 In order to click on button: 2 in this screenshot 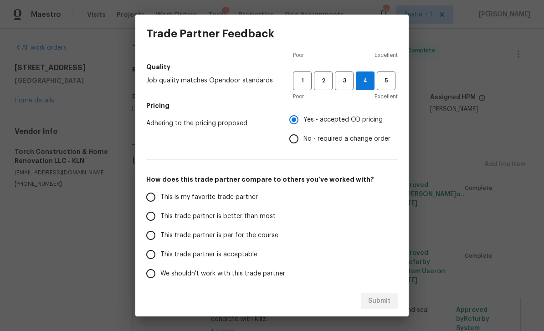, I will do `click(323, 81)`.